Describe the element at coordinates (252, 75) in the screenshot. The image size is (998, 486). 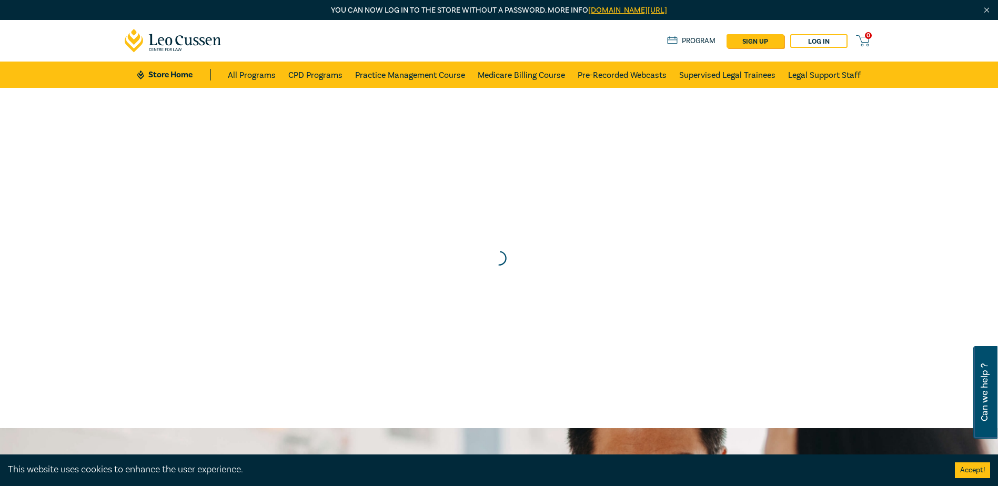
I see `a: All Programs` at that location.